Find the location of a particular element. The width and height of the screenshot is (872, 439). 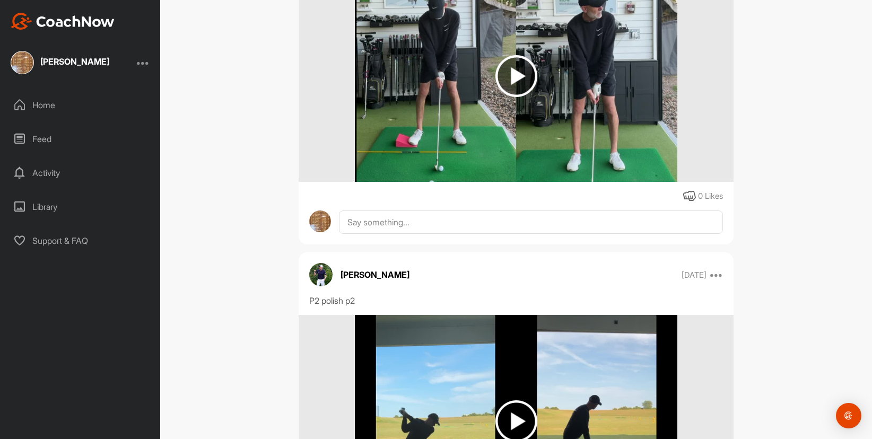

div: Feed is located at coordinates (81, 139).